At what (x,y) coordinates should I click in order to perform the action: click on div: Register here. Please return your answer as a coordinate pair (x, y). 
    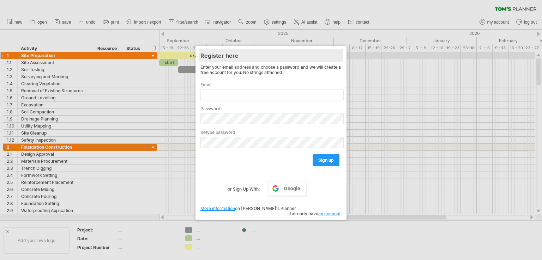
    Looking at the image, I should click on (271, 55).